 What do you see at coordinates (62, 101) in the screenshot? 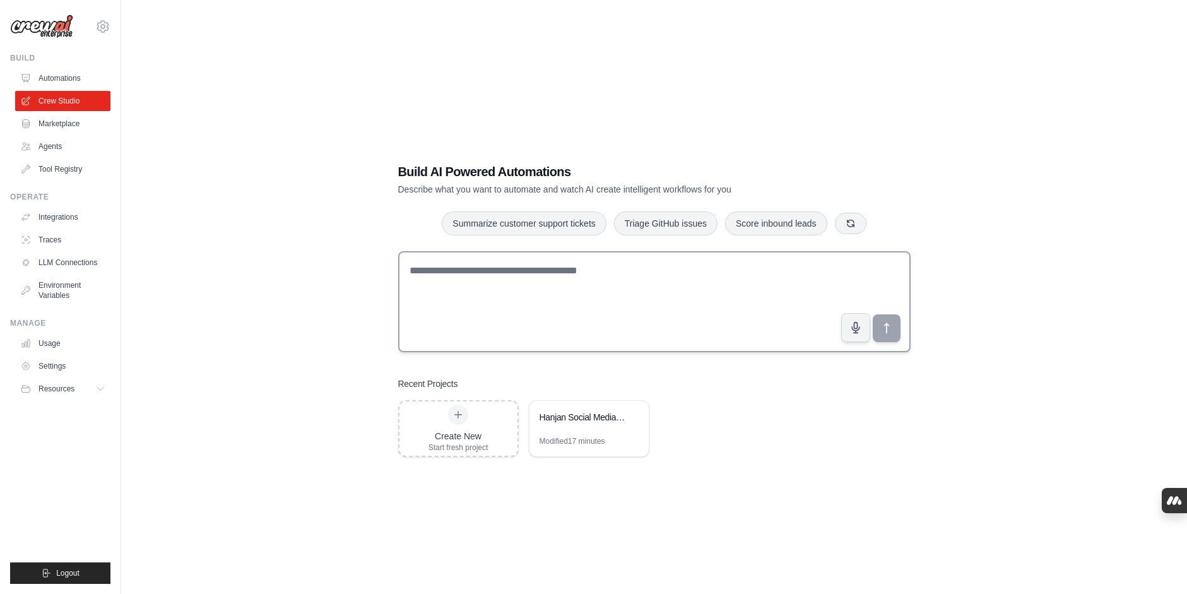
I see `a: Crew Studio` at bounding box center [62, 101].